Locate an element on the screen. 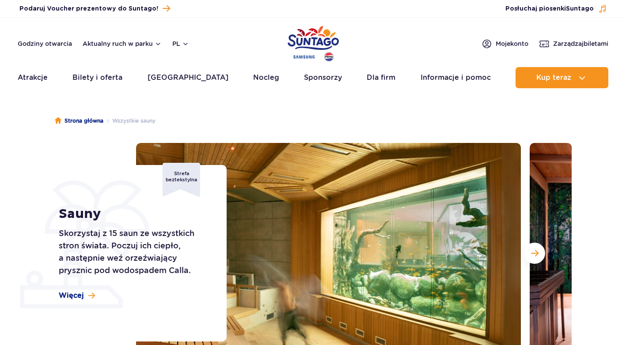 Image resolution: width=626 pixels, height=345 pixels. li: Wszystkie sauny is located at coordinates (129, 121).